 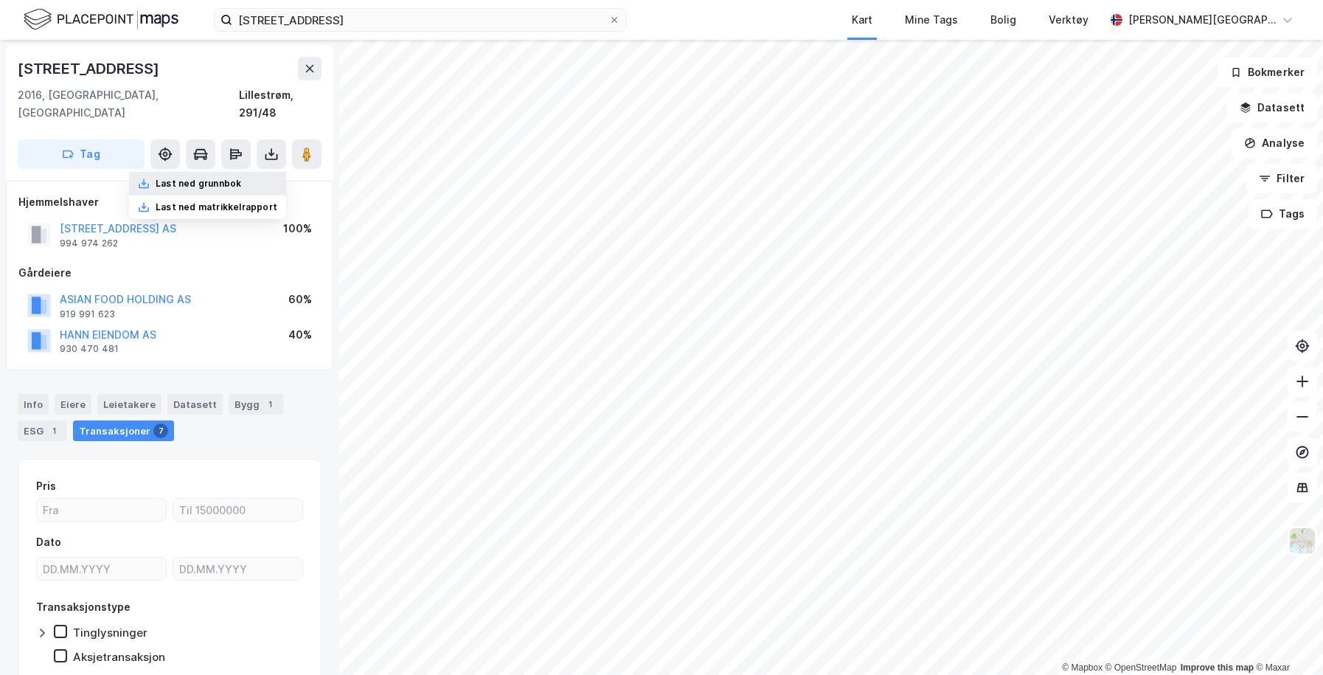 What do you see at coordinates (198, 184) in the screenshot?
I see `div: Last ned grunnbok` at bounding box center [198, 184].